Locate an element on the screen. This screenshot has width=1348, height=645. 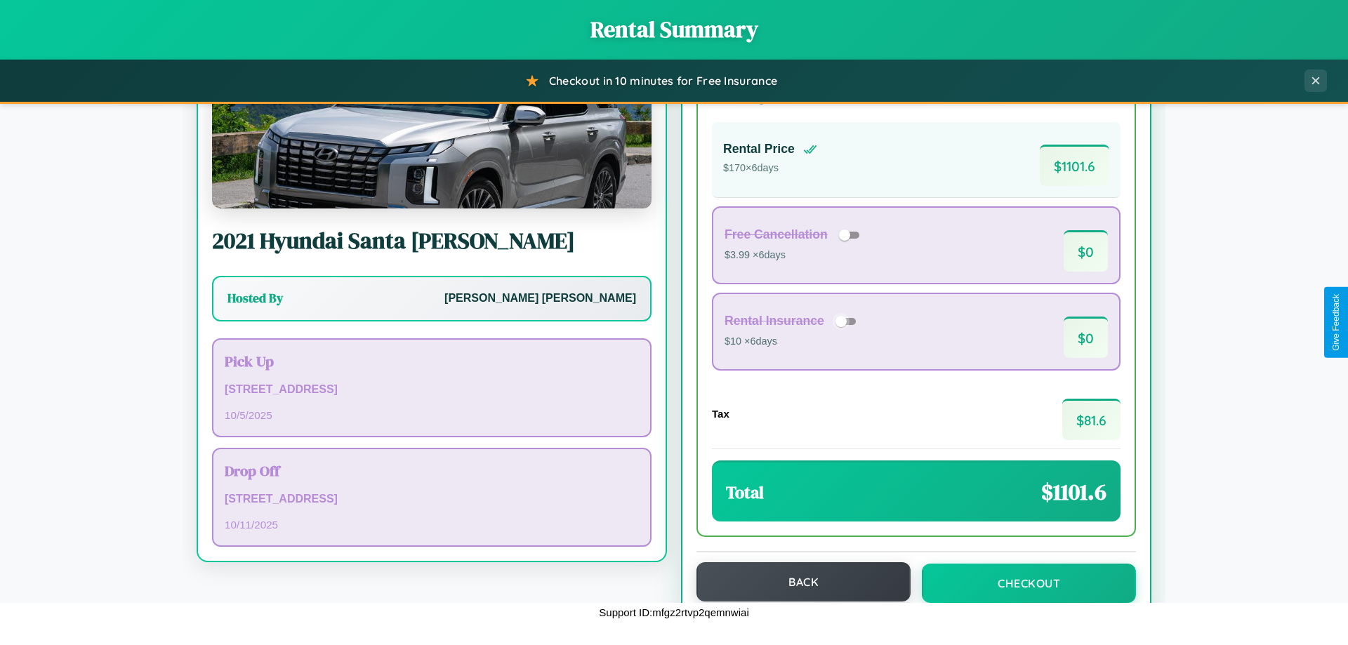
h3: Drop Off is located at coordinates (432, 470).